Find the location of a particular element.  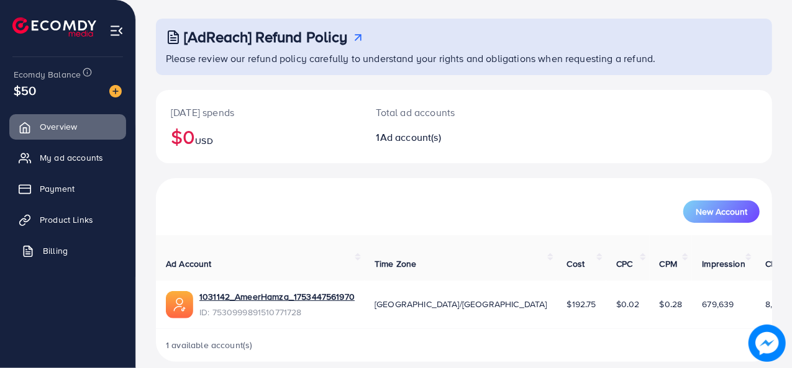

a: Overview is located at coordinates (68, 127).